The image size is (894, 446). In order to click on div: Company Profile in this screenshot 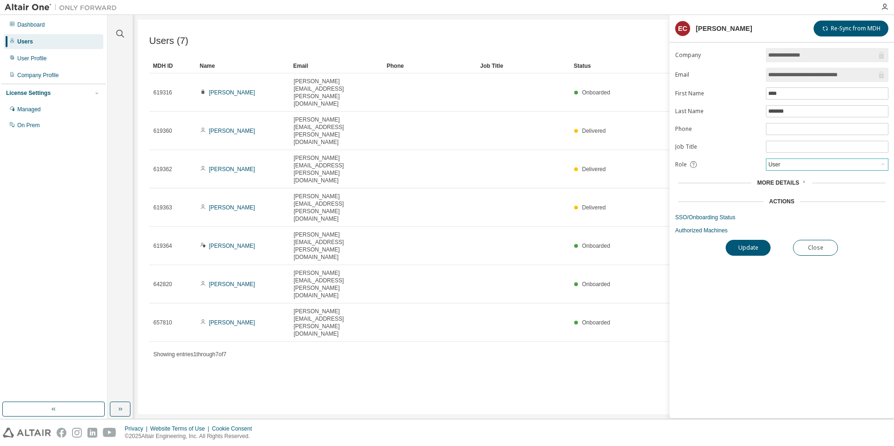, I will do `click(38, 75)`.